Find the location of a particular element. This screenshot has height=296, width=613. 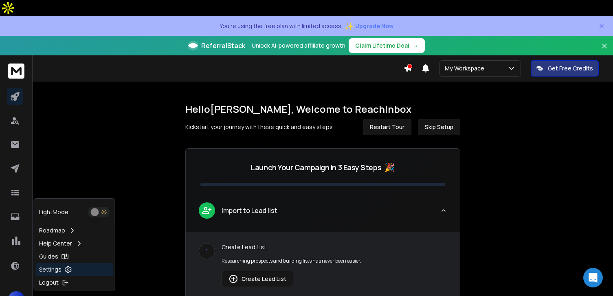

p: Roadmap is located at coordinates (52, 231).